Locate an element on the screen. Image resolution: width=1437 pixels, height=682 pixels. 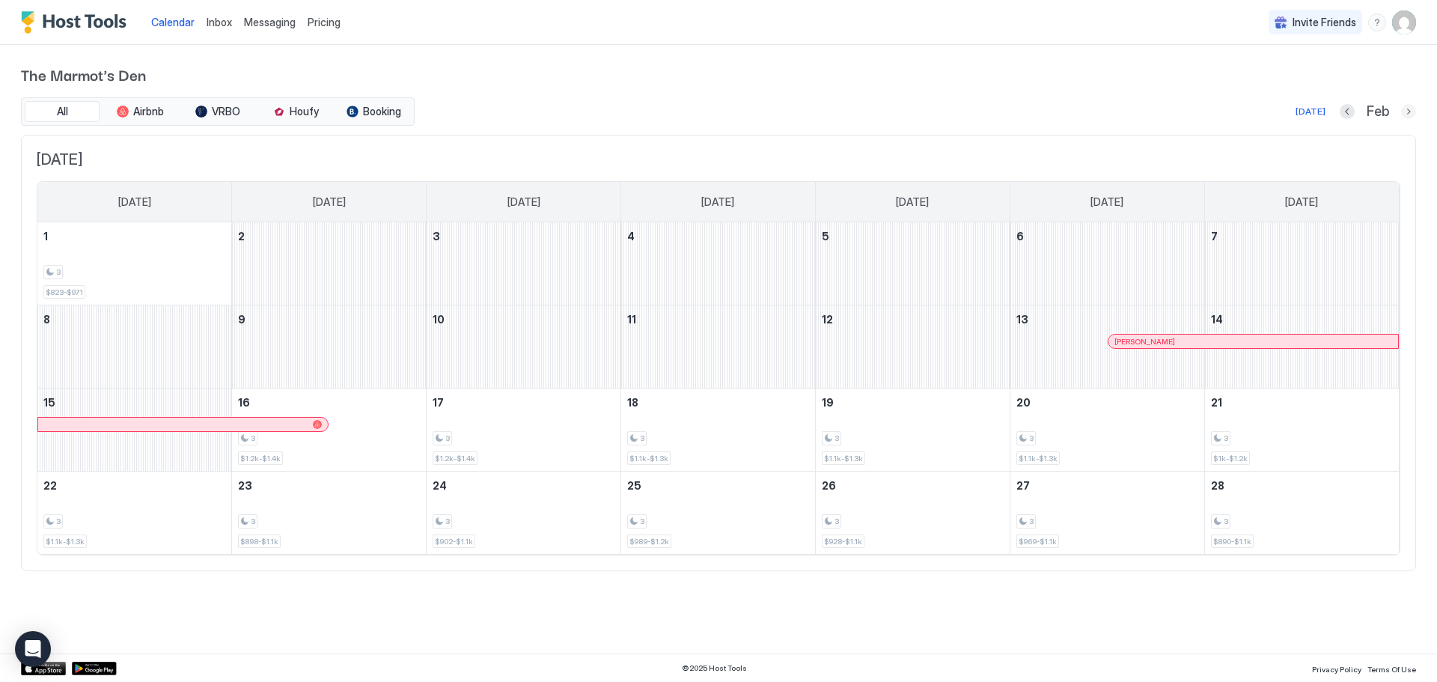
a: February 11, 2026 is located at coordinates (718, 319).